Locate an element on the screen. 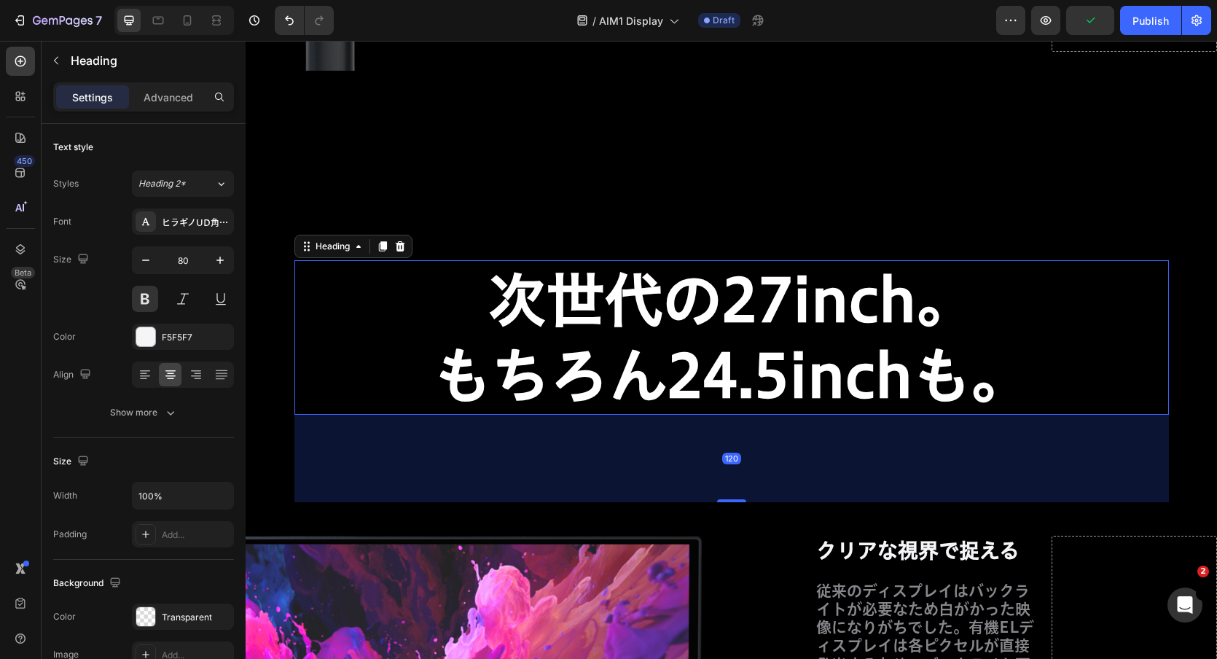  div: F5F5F7 is located at coordinates (196, 338).